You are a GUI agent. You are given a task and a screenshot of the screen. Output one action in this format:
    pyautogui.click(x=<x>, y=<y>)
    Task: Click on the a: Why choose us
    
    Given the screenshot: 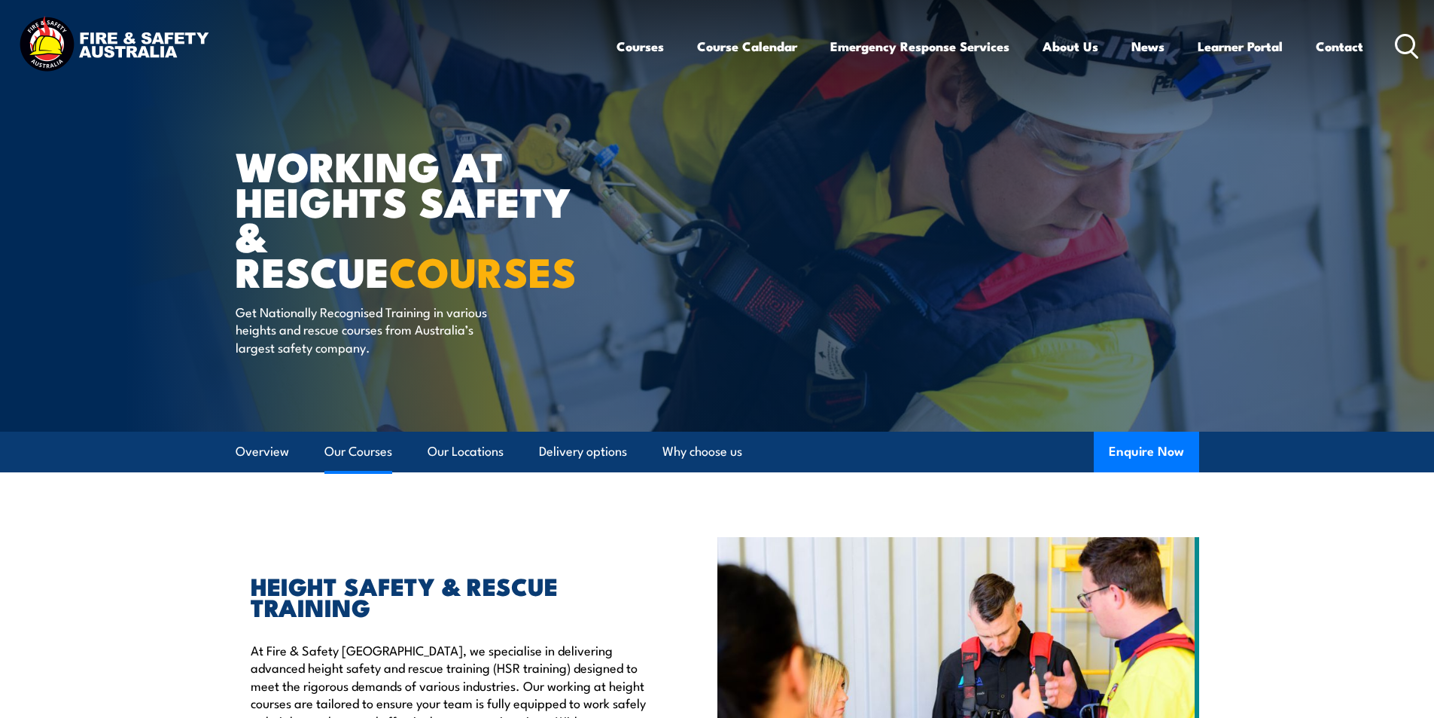 What is the action you would take?
    pyautogui.click(x=703, y=451)
    